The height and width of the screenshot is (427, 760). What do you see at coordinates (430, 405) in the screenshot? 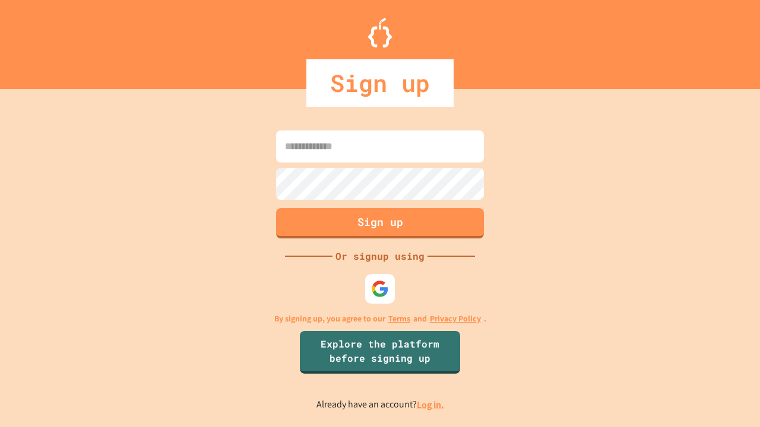
I see `a: Log in.` at bounding box center [430, 405].